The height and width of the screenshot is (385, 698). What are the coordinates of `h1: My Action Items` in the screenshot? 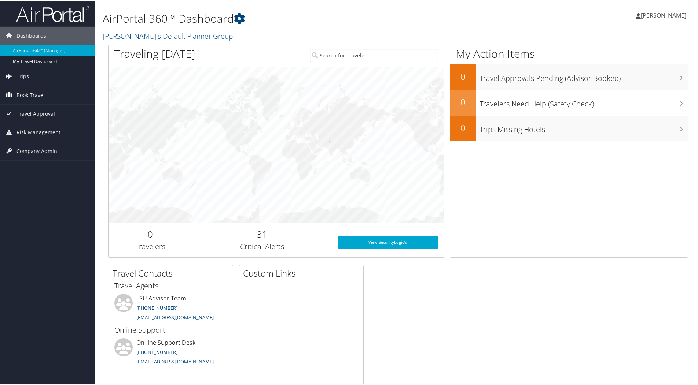 It's located at (569, 53).